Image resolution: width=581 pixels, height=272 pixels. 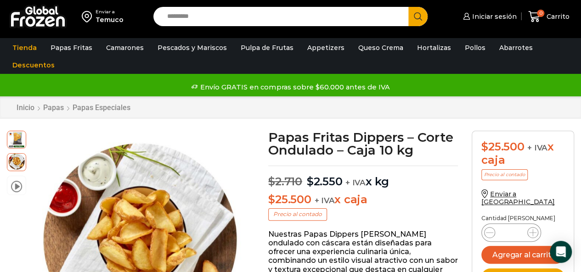 I want to click on span: fto-4, so click(x=17, y=162).